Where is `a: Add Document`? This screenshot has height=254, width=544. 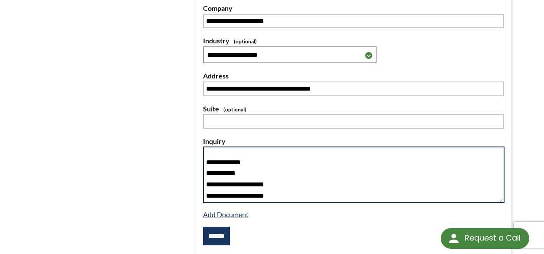 a: Add Document is located at coordinates (226, 214).